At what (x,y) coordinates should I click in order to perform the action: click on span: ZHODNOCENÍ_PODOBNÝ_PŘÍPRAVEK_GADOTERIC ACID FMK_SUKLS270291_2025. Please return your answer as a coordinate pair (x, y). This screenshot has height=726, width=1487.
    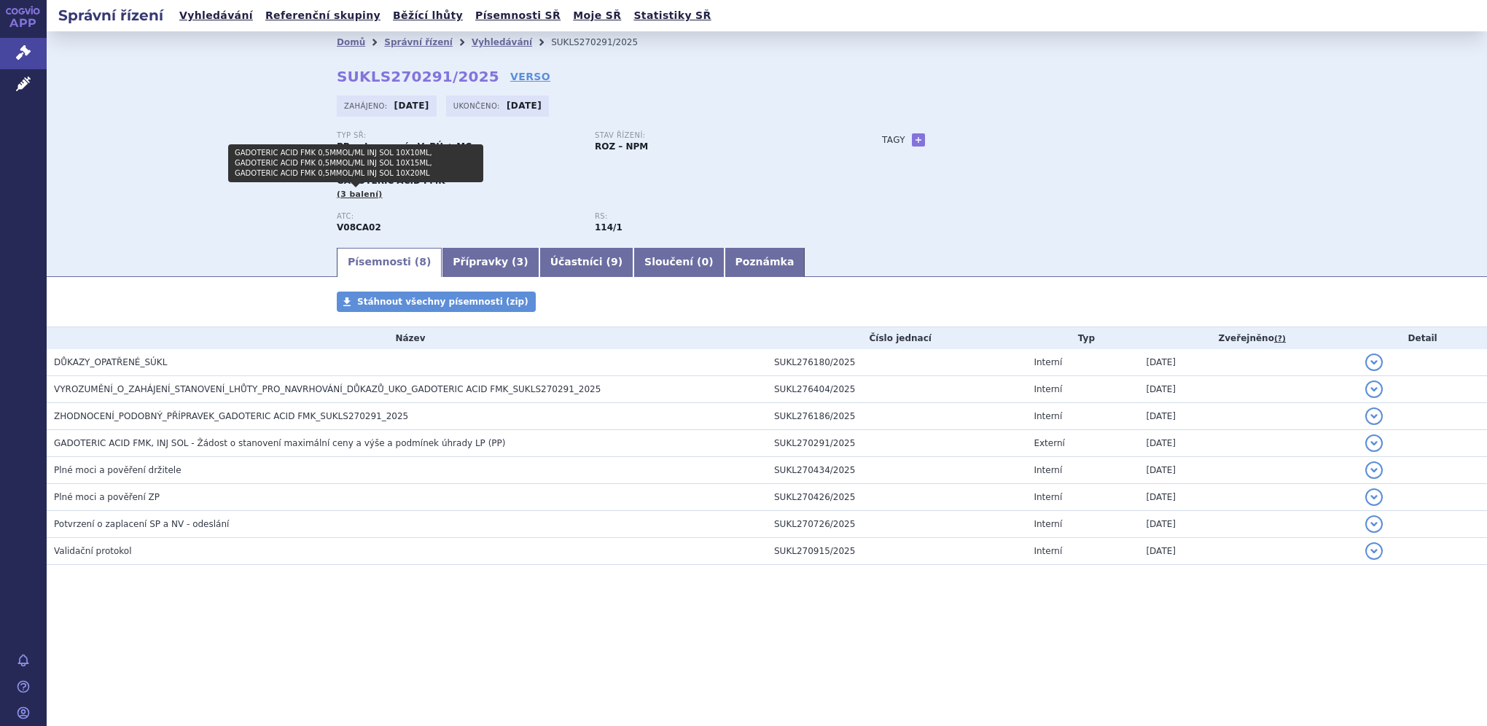
    Looking at the image, I should click on (231, 416).